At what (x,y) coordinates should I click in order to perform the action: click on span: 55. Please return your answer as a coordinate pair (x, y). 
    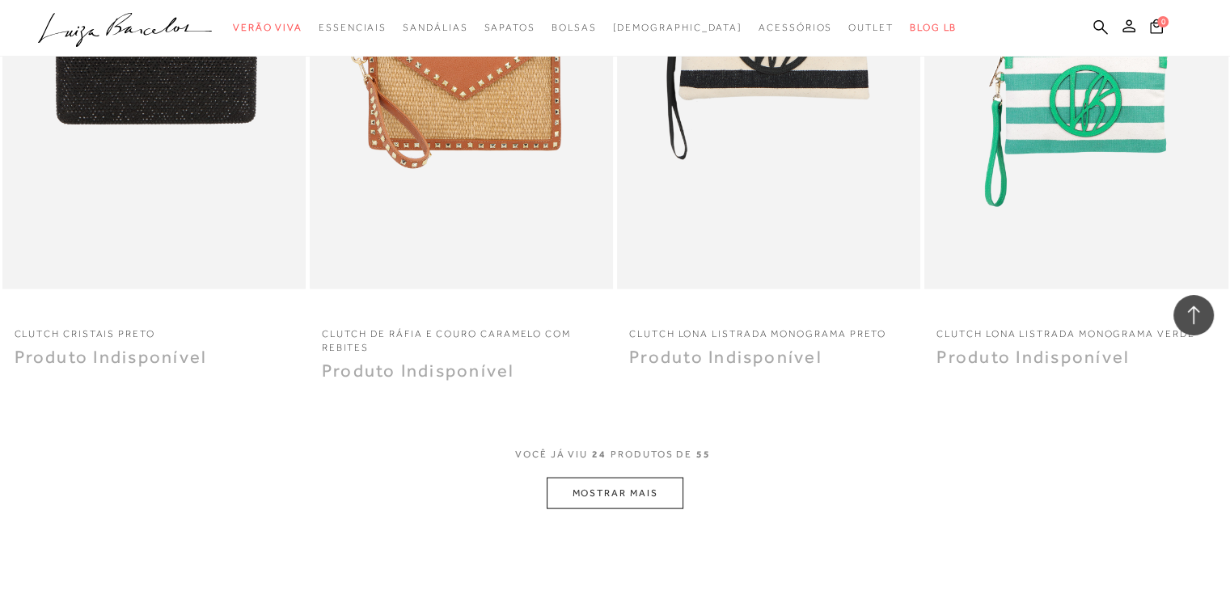
    Looking at the image, I should click on (704, 463).